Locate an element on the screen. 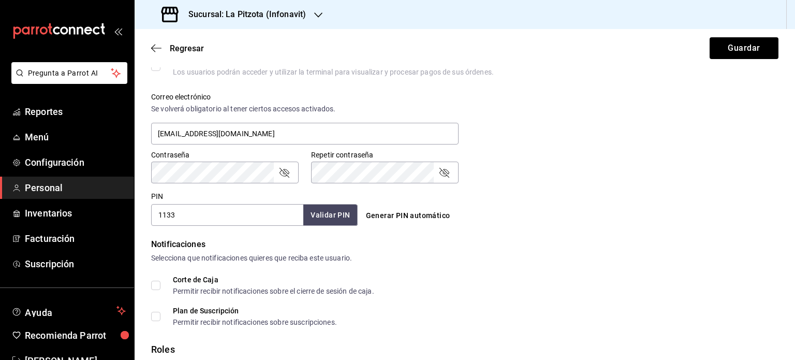 This screenshot has width=795, height=360. div: Se volverá obligatorio al tener ciertos accesos activados. is located at coordinates (305, 109).